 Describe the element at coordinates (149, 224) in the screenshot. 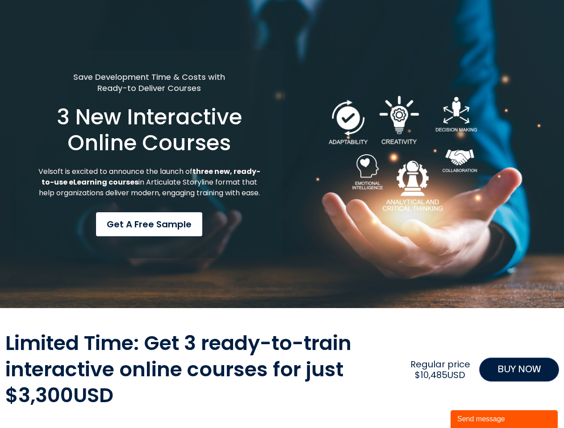

I see `span: Get a Free Sample` at that location.